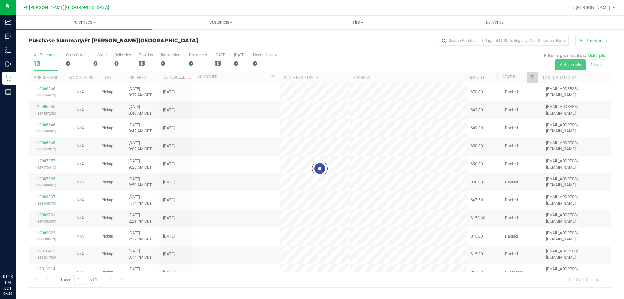 The image size is (624, 299). Describe the element at coordinates (8, 64) in the screenshot. I see `inline-svg: Outbound` at that location.